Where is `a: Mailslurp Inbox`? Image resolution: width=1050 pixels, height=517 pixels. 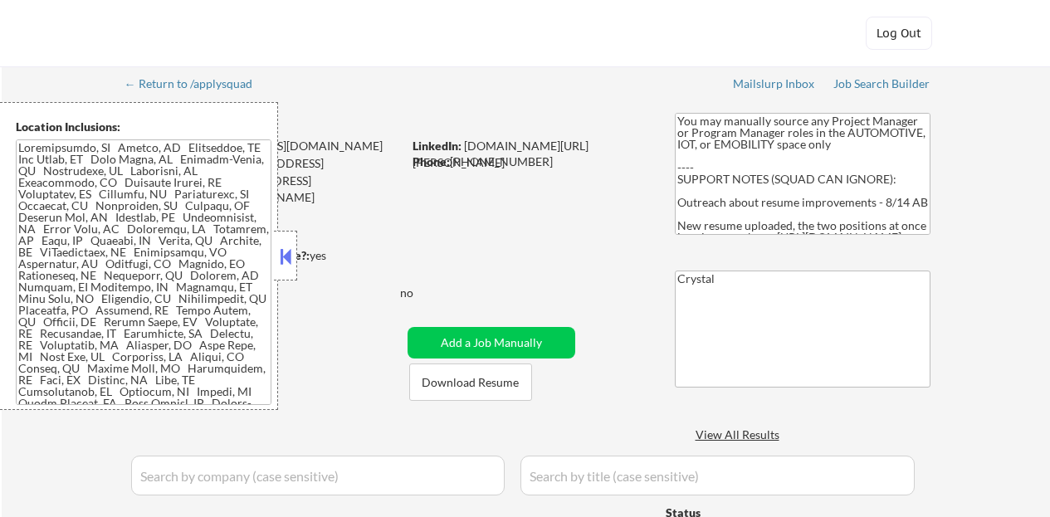 a: Mailslurp Inbox is located at coordinates (774, 85).